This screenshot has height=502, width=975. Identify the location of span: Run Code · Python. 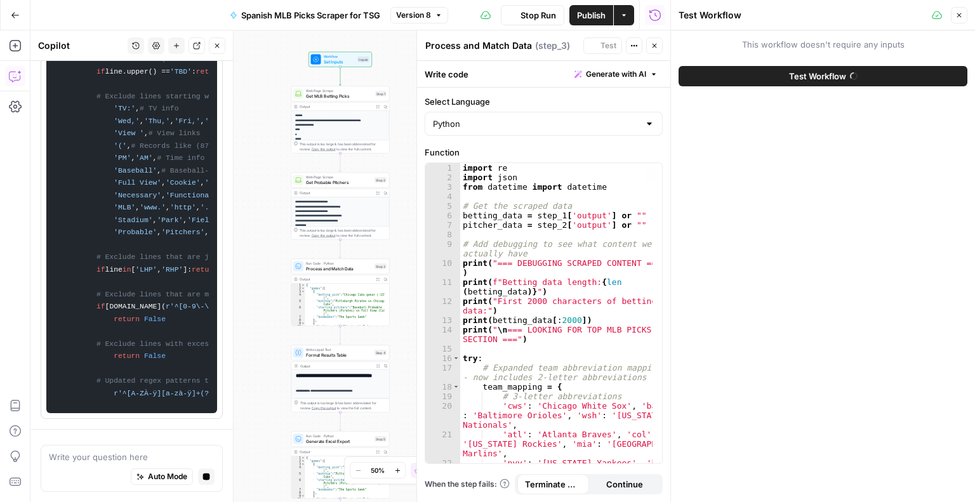
(339, 263).